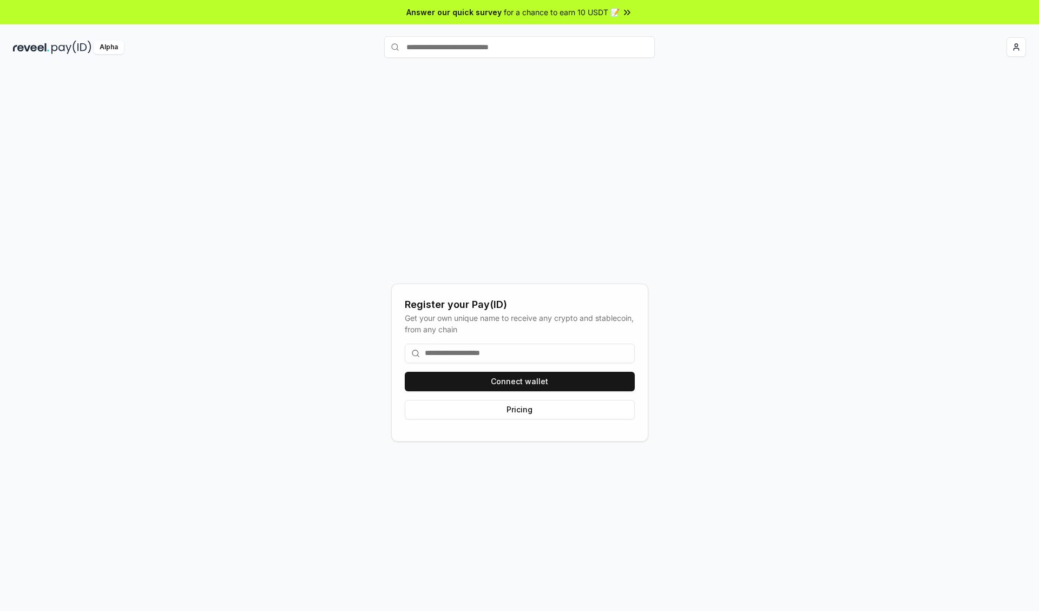  I want to click on button: Pricing, so click(519, 410).